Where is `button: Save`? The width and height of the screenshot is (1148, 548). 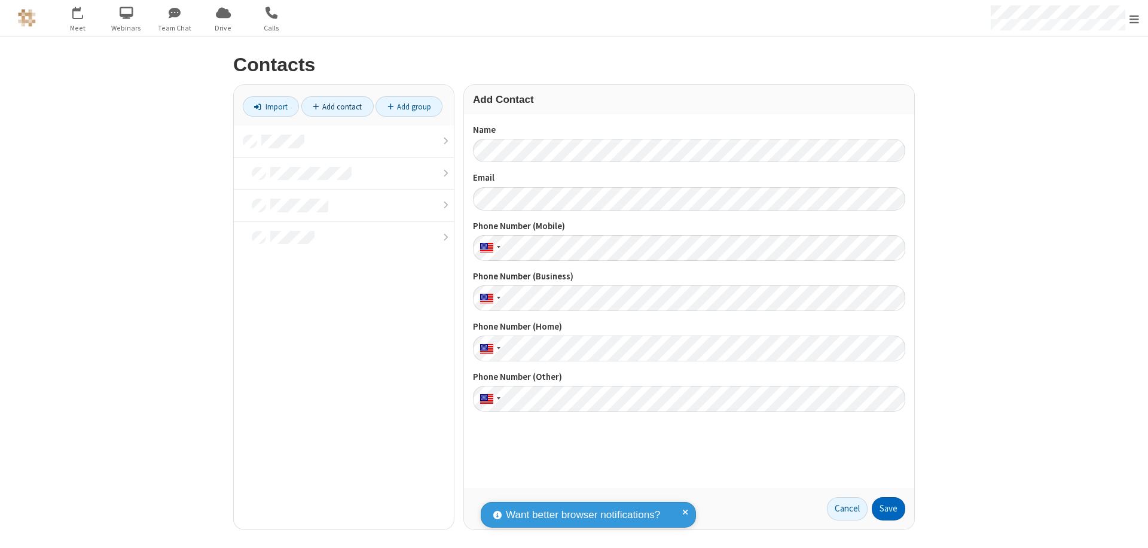 button: Save is located at coordinates (888, 509).